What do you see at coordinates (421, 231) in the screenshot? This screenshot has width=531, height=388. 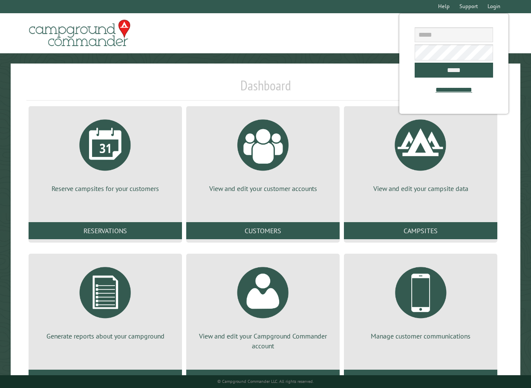 I see `a: Campsites` at bounding box center [421, 231].